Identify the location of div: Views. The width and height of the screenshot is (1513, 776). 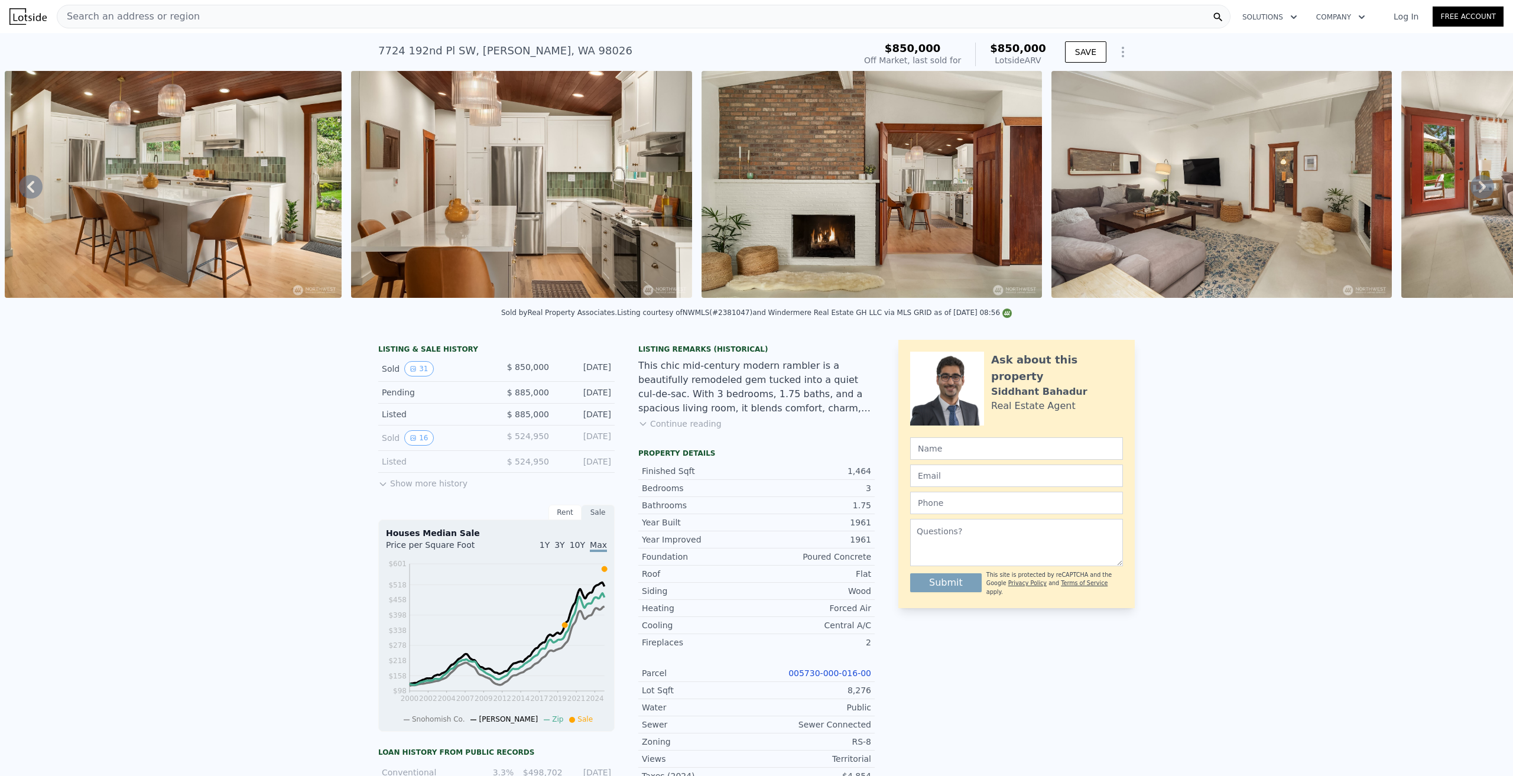
(699, 759).